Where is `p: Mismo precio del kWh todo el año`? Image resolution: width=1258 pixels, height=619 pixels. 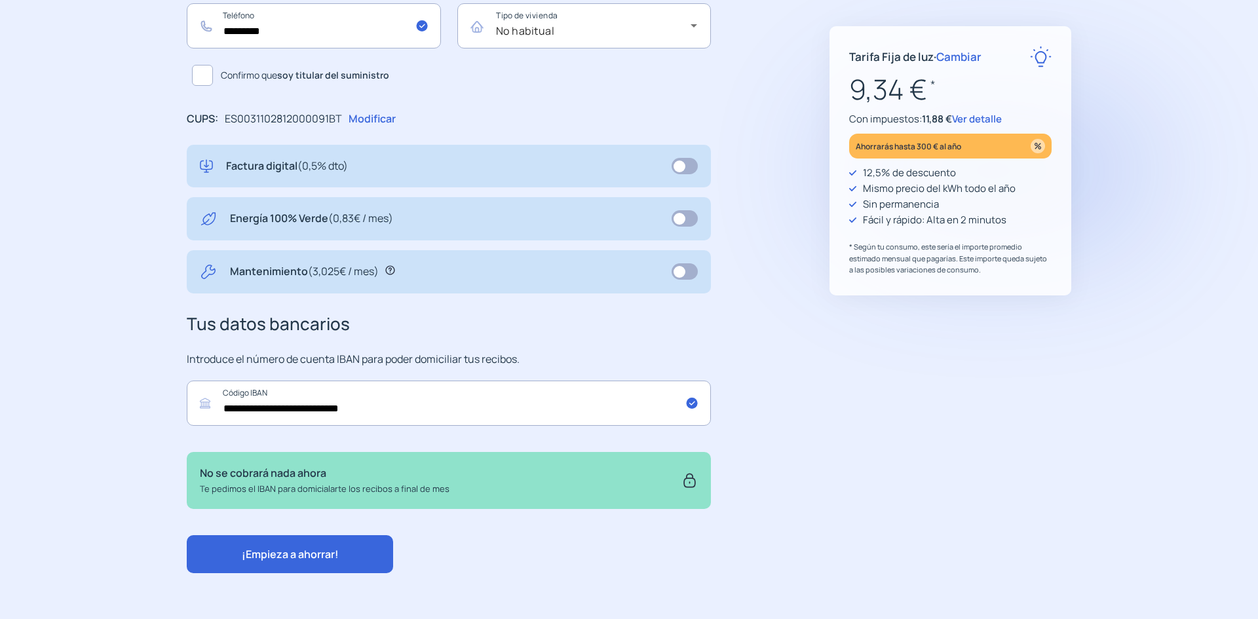
p: Mismo precio del kWh todo el año is located at coordinates (939, 189).